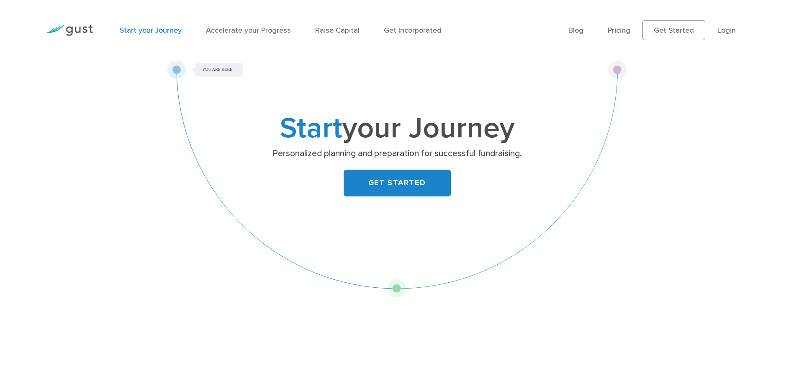 The height and width of the screenshot is (387, 794). What do you see at coordinates (619, 30) in the screenshot?
I see `a: Pricing` at bounding box center [619, 30].